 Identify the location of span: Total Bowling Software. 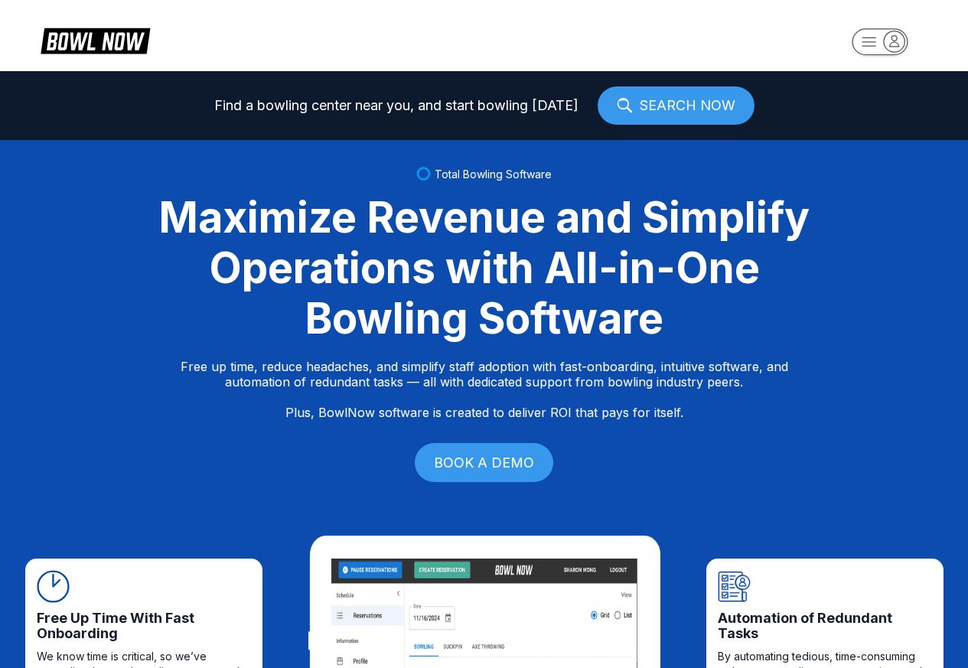
(493, 174).